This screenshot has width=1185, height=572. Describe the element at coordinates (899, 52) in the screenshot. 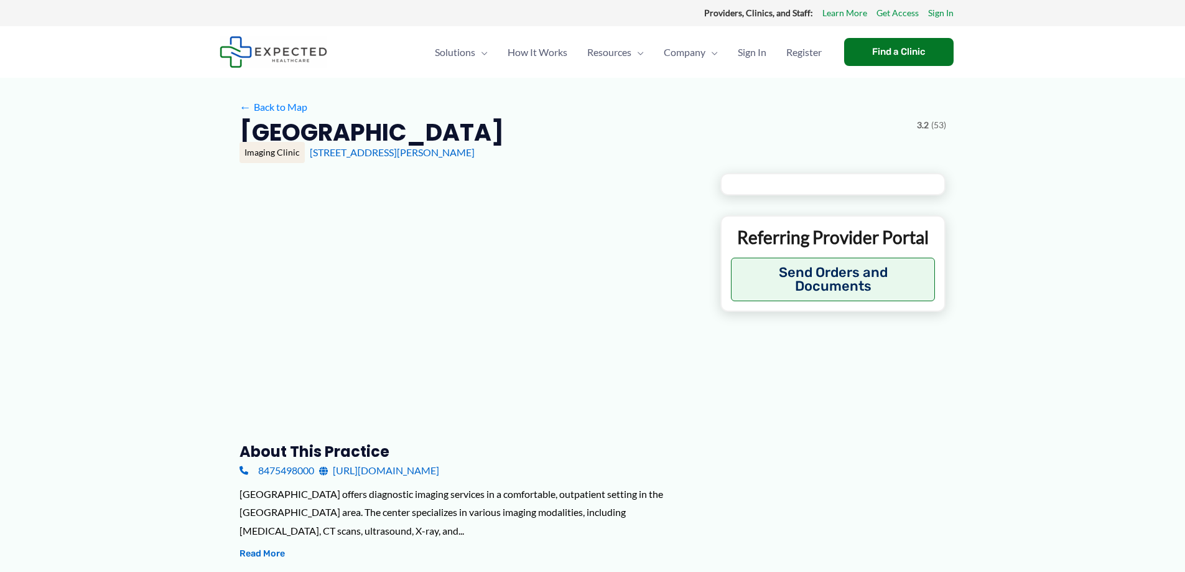

I see `div: Find a Clinic` at that location.